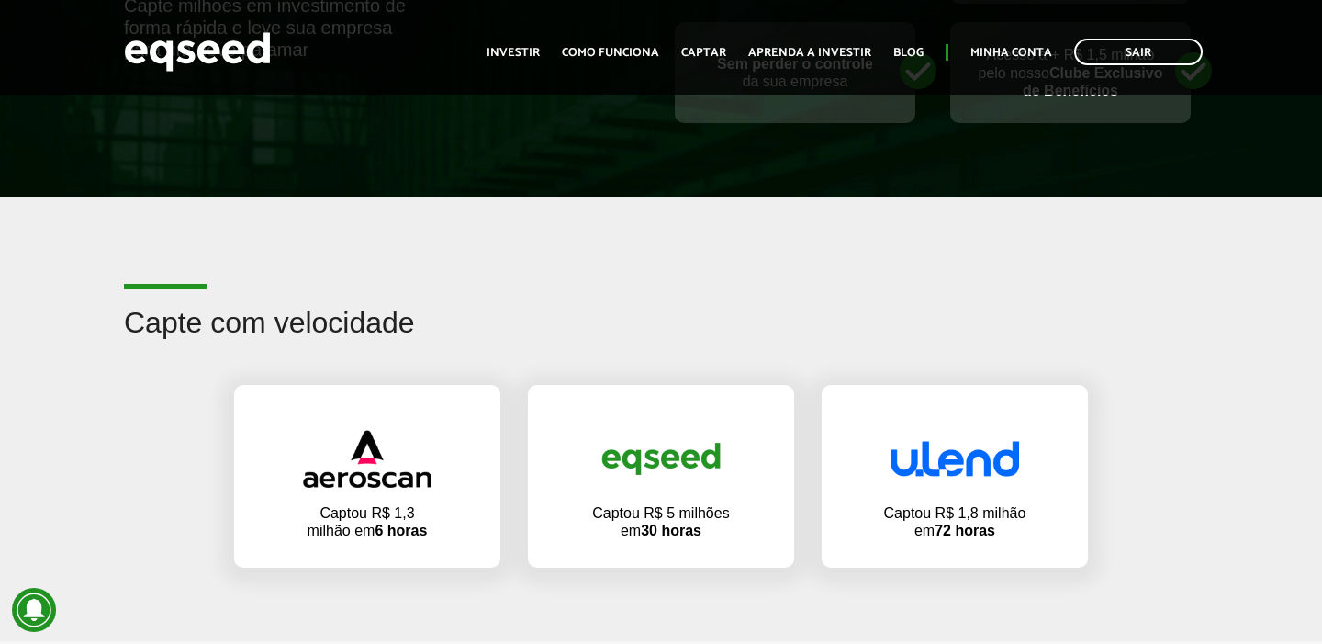  Describe the element at coordinates (661, 458) in the screenshot. I see `img: captar-velocidade-eqseed.png` at that location.